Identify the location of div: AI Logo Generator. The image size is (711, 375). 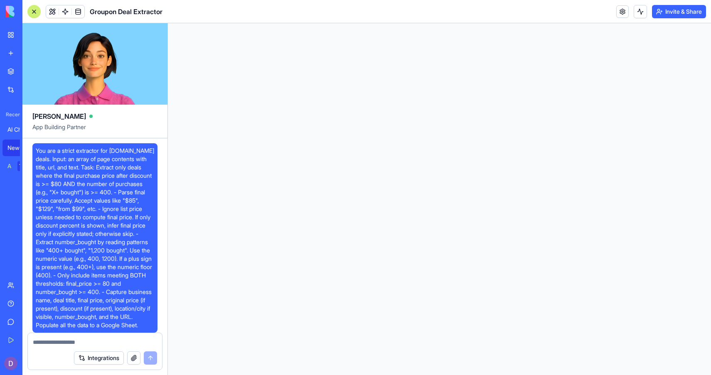
(10, 166).